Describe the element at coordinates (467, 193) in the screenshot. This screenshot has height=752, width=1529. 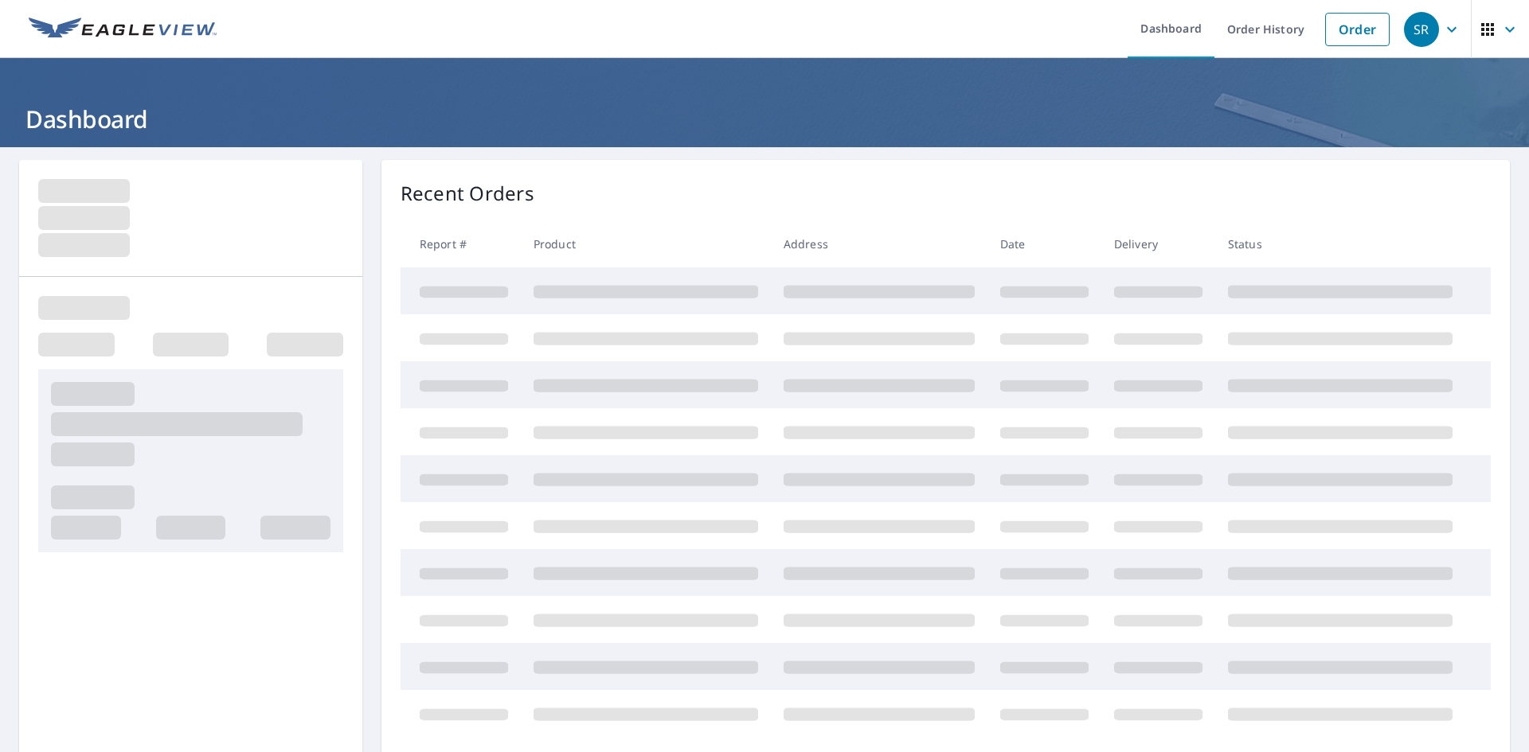
I see `p: Recent Orders` at that location.